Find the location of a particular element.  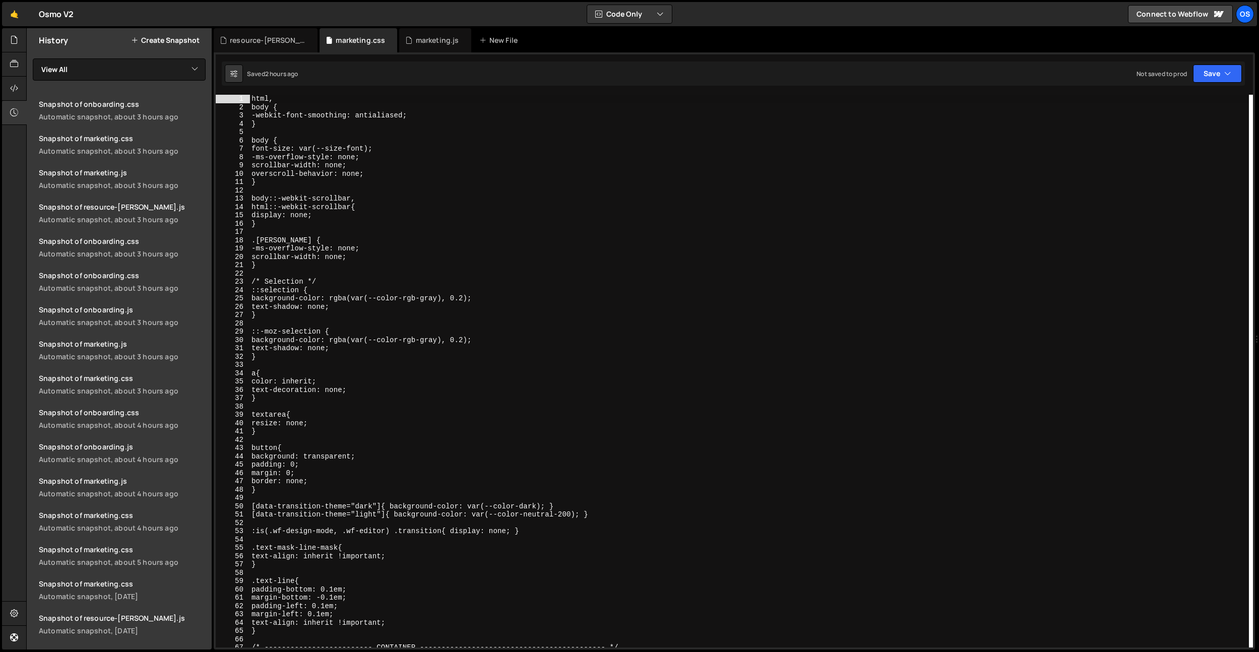

div: 14 is located at coordinates (233, 207).